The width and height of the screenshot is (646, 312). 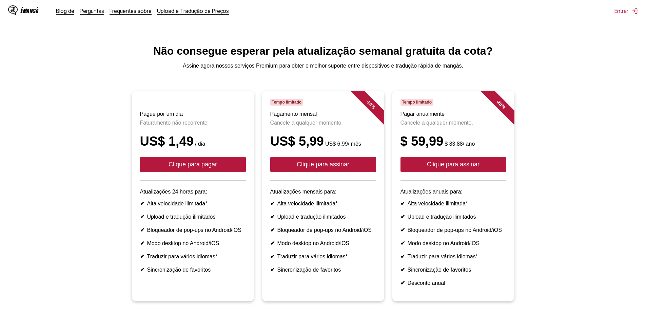 What do you see at coordinates (200, 143) in the screenshot?
I see `font: / dia` at bounding box center [200, 143].